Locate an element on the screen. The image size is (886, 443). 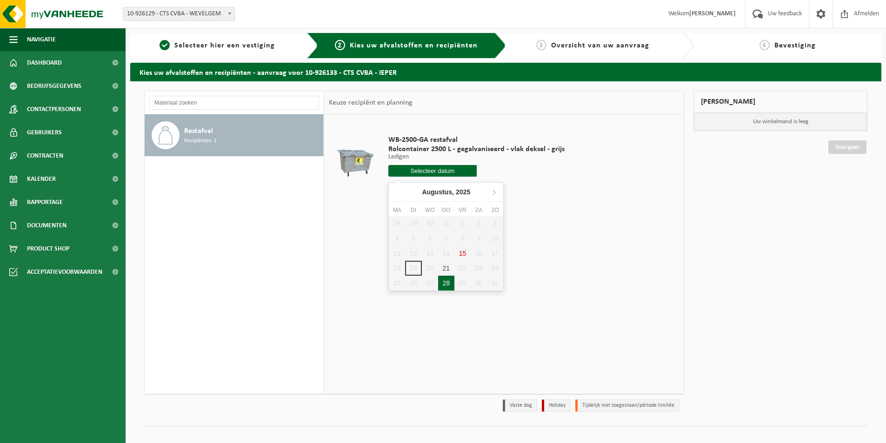
div: do is located at coordinates (446, 210).